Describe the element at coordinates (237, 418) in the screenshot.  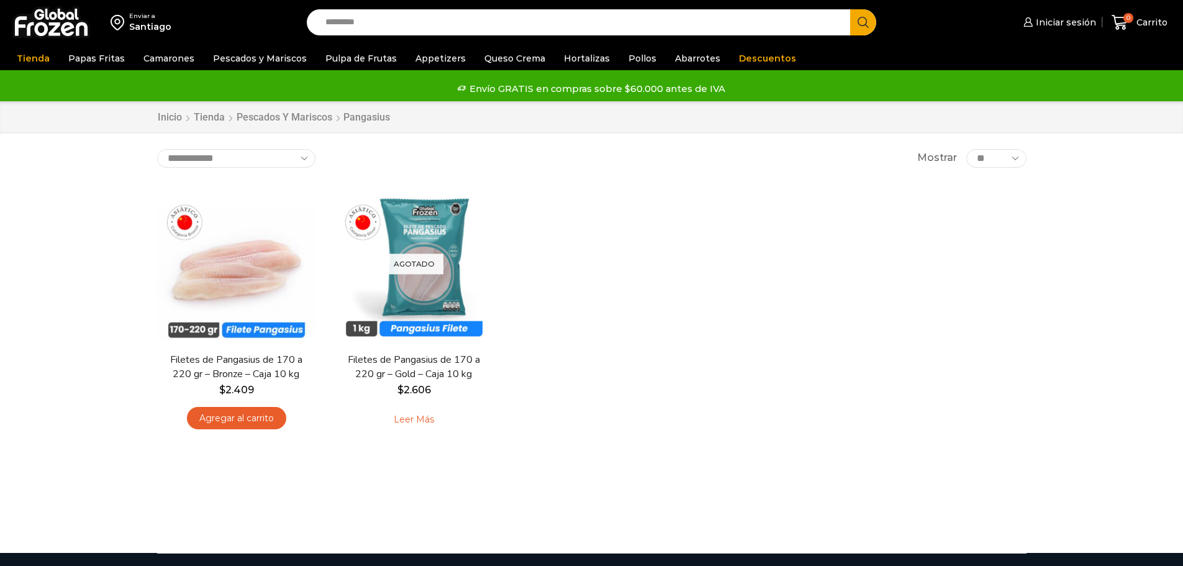
I see `a: Agregar al carrito: “Filetes de Pangasius de 170 a 220 gr - Bronze - Caja 10 kg”` at that location.